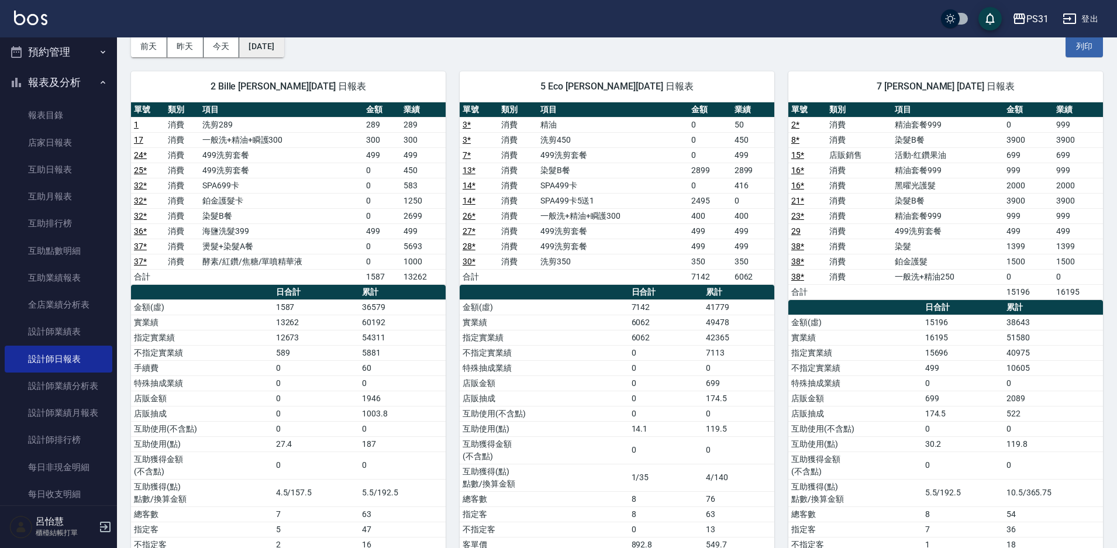  I want to click on button: 前天, so click(149, 46).